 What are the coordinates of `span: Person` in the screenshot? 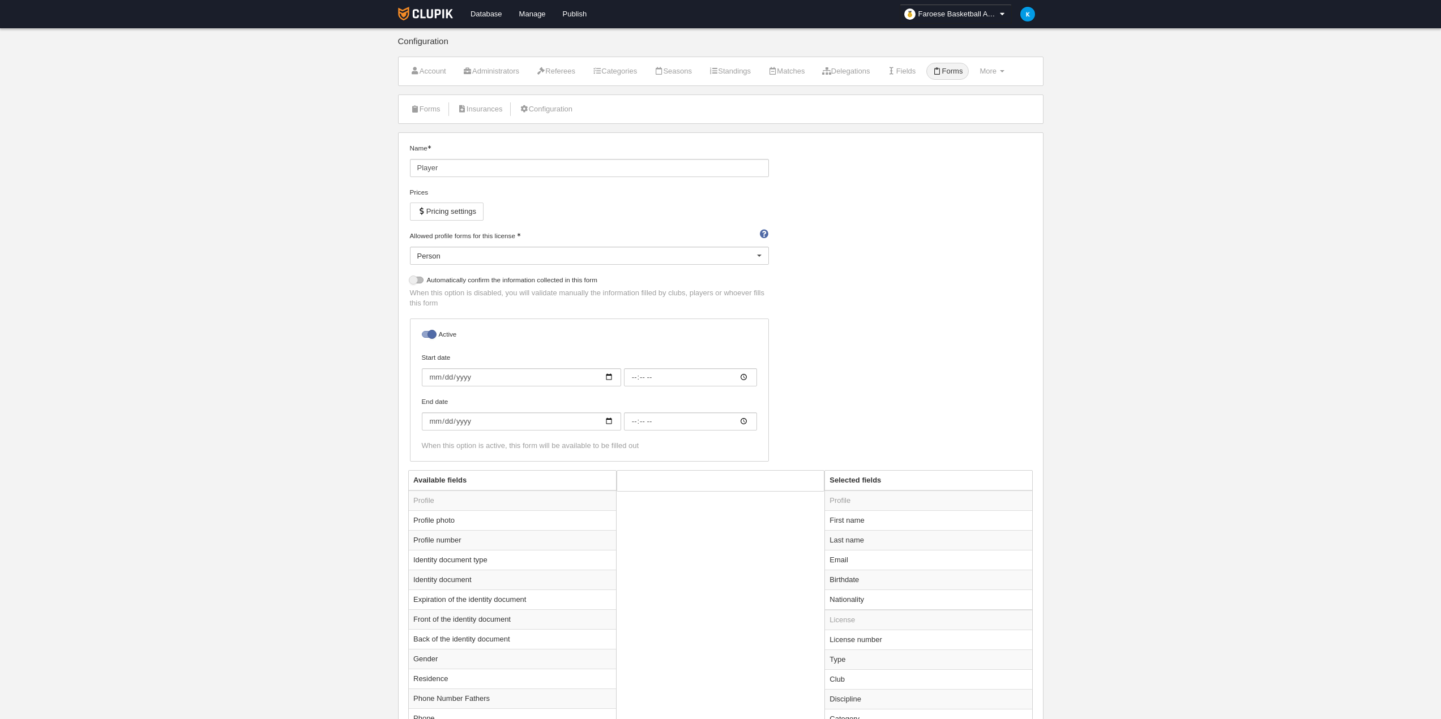 It's located at (428, 256).